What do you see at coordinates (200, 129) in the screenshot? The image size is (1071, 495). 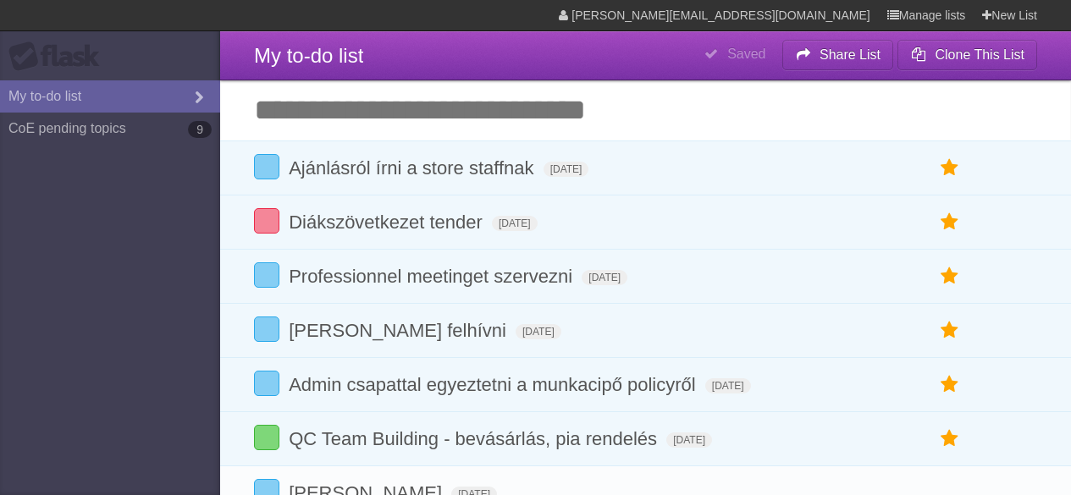 I see `b: 9` at bounding box center [200, 129].